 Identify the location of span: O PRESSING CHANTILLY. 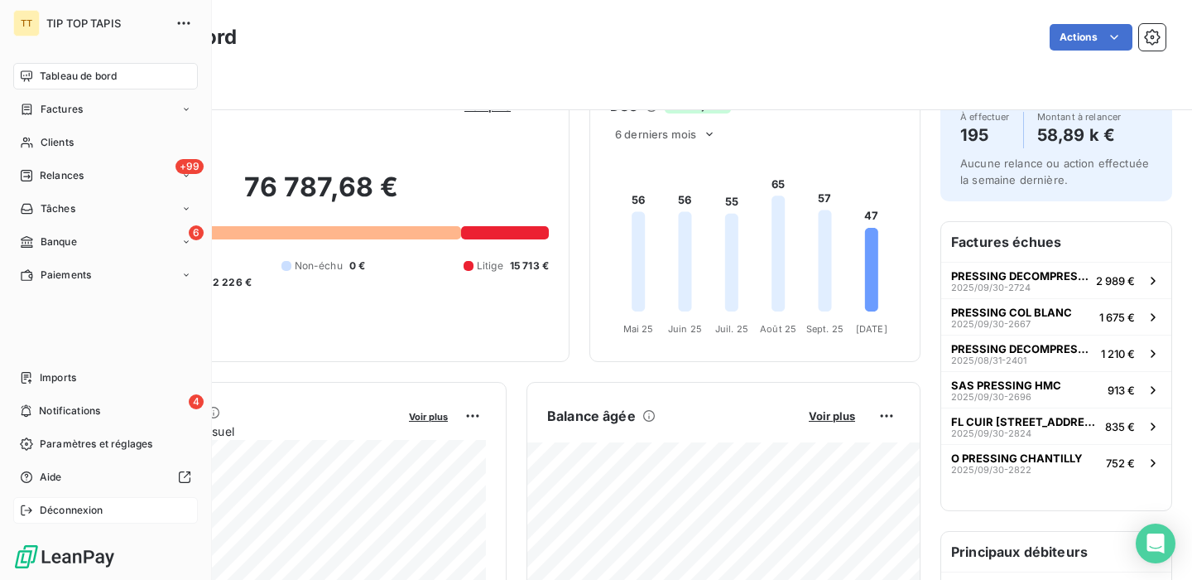
(1017, 458).